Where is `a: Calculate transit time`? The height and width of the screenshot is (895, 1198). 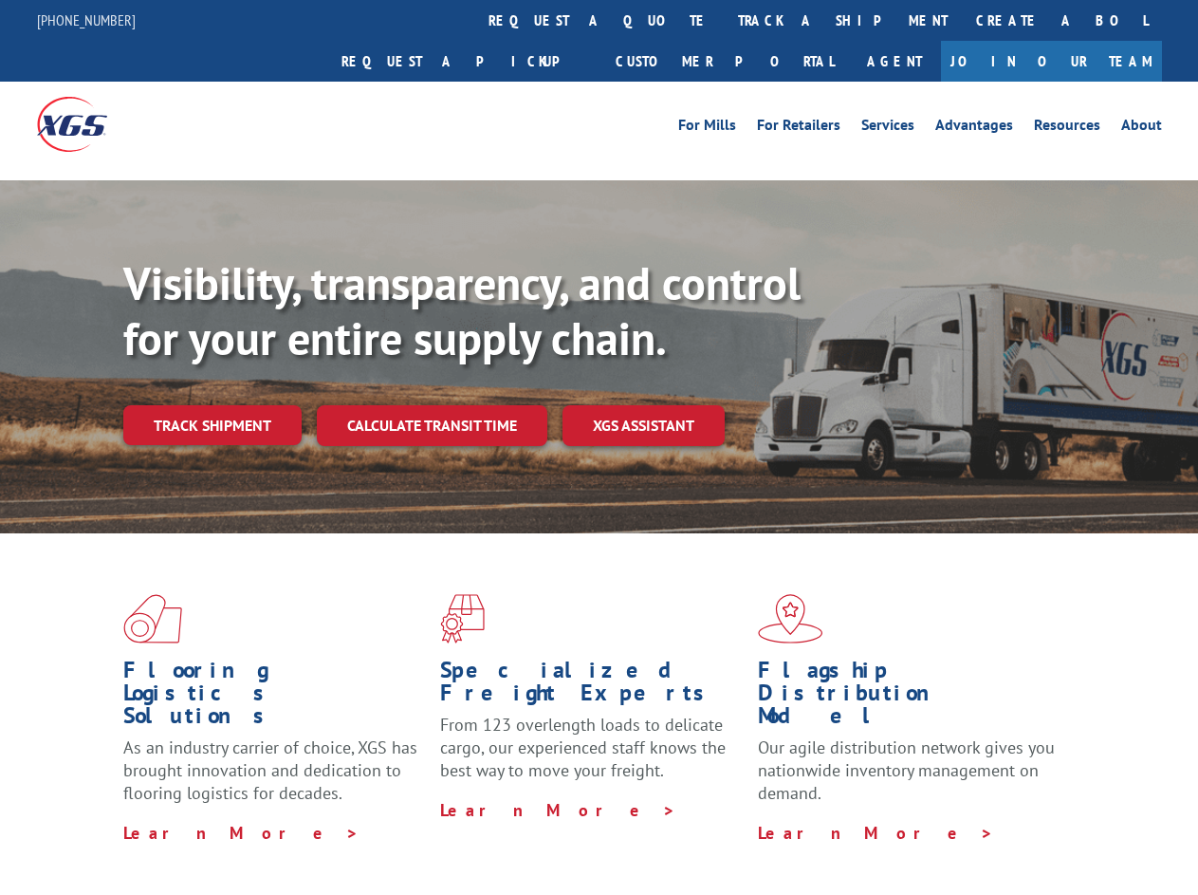
a: Calculate transit time is located at coordinates (432, 425).